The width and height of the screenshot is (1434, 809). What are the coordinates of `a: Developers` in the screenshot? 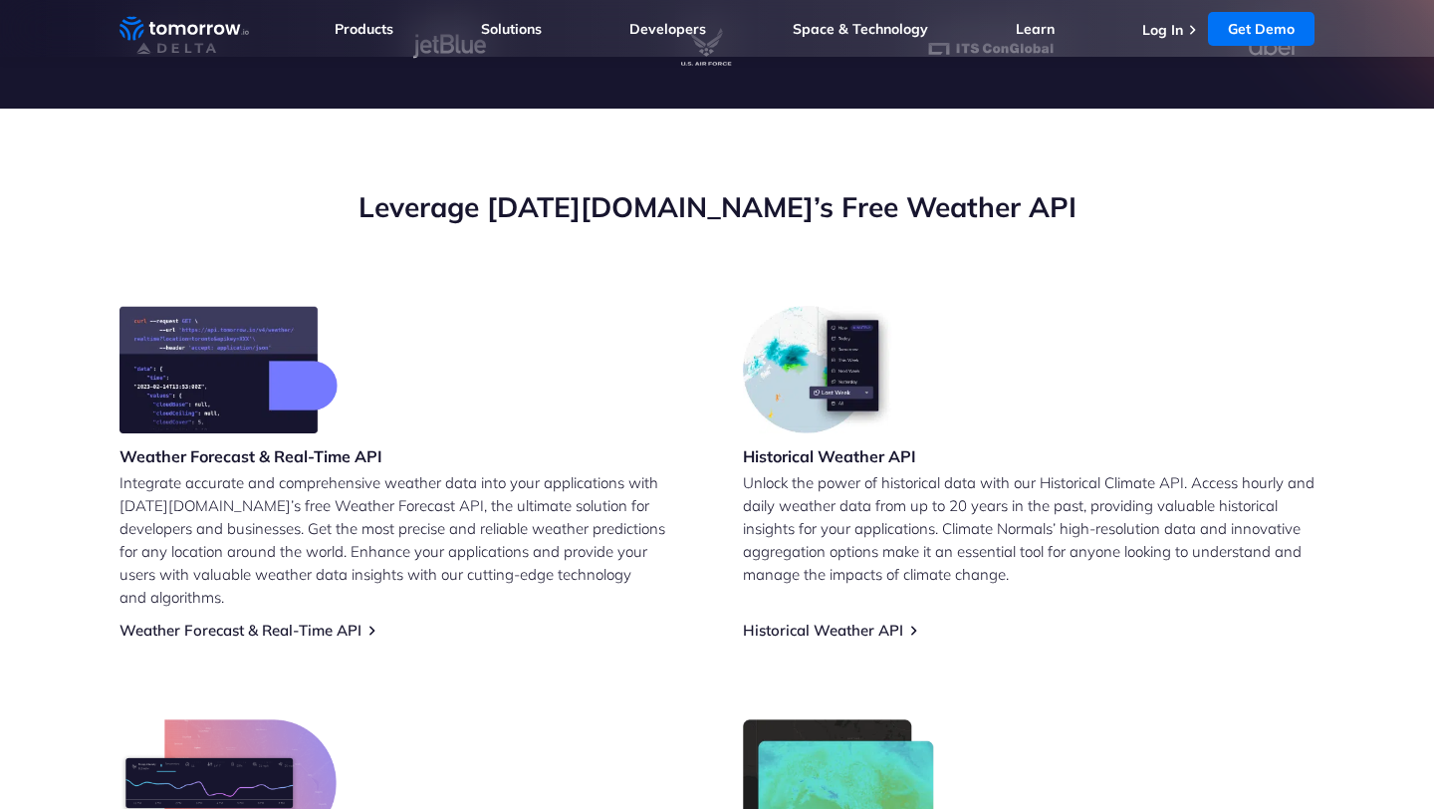 It's located at (667, 29).